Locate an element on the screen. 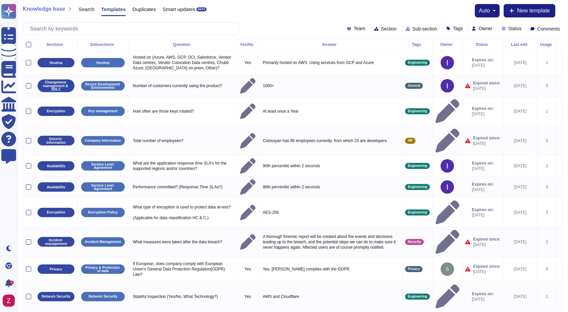  p: Encryption Policy is located at coordinates (103, 212).